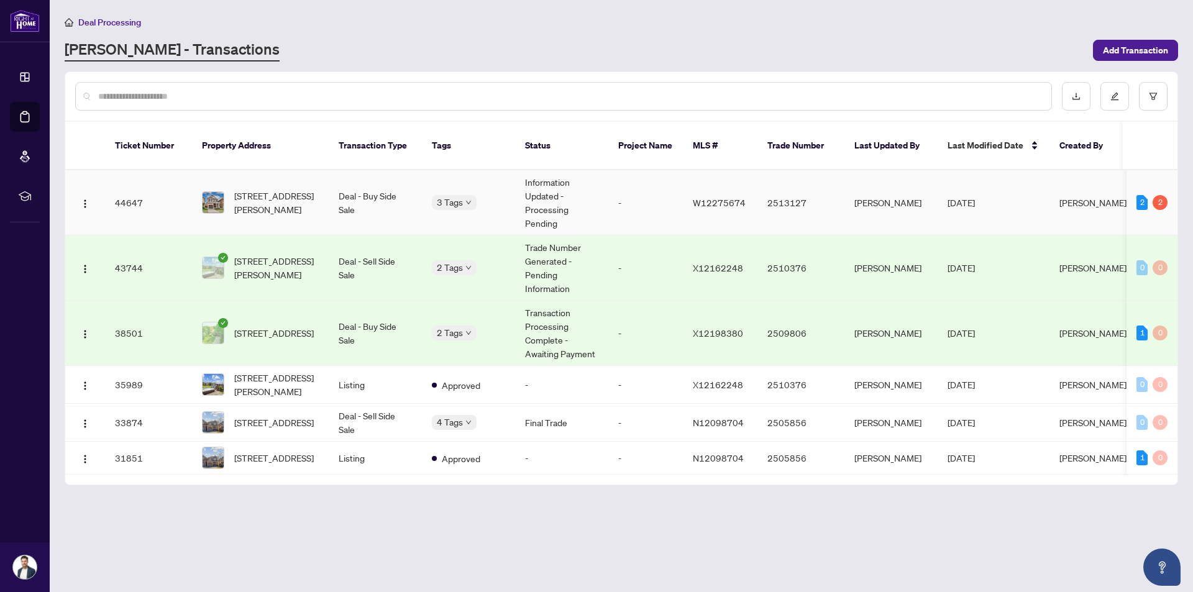 This screenshot has width=1193, height=592. What do you see at coordinates (148, 268) in the screenshot?
I see `td: 43744` at bounding box center [148, 268].